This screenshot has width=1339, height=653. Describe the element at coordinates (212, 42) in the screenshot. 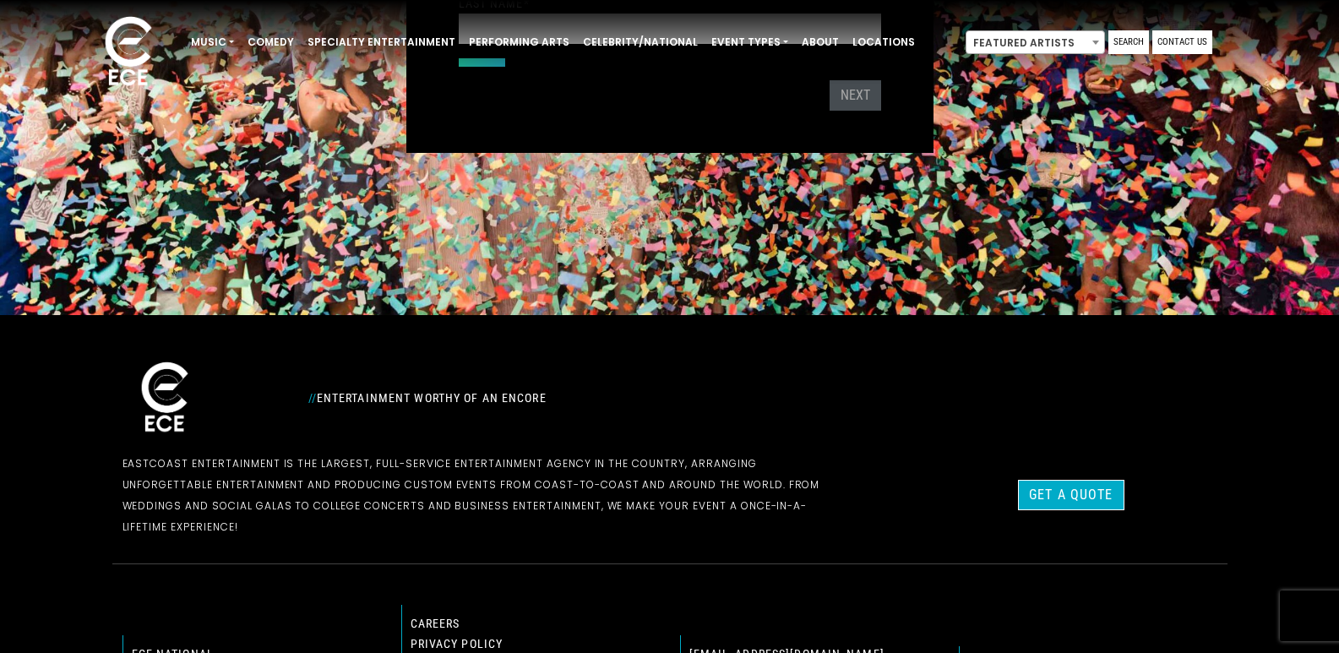

I see `a: Music` at that location.